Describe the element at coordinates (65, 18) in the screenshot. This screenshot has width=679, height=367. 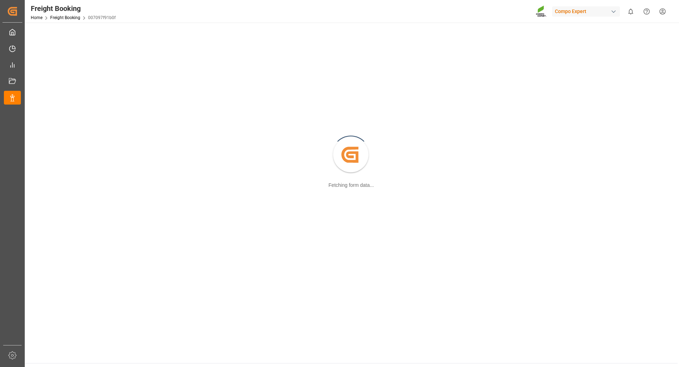
I see `a: Freight Booking` at that location.